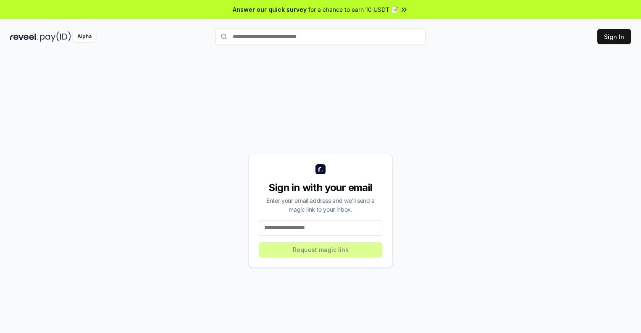 This screenshot has height=333, width=641. I want to click on span: Answer our quick survey, so click(270, 9).